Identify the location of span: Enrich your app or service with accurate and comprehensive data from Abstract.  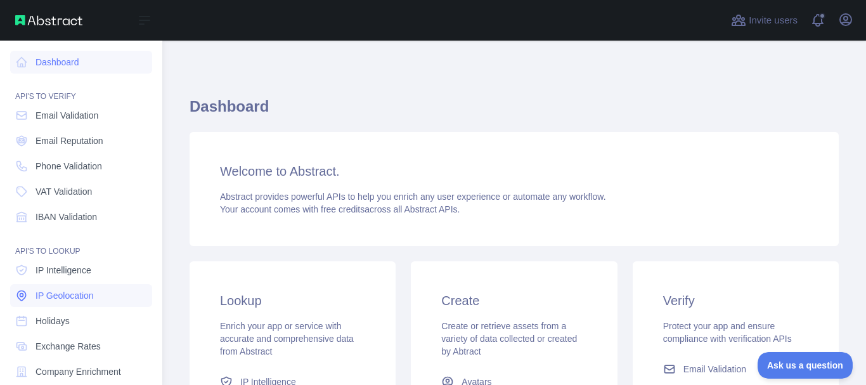
(286, 338).